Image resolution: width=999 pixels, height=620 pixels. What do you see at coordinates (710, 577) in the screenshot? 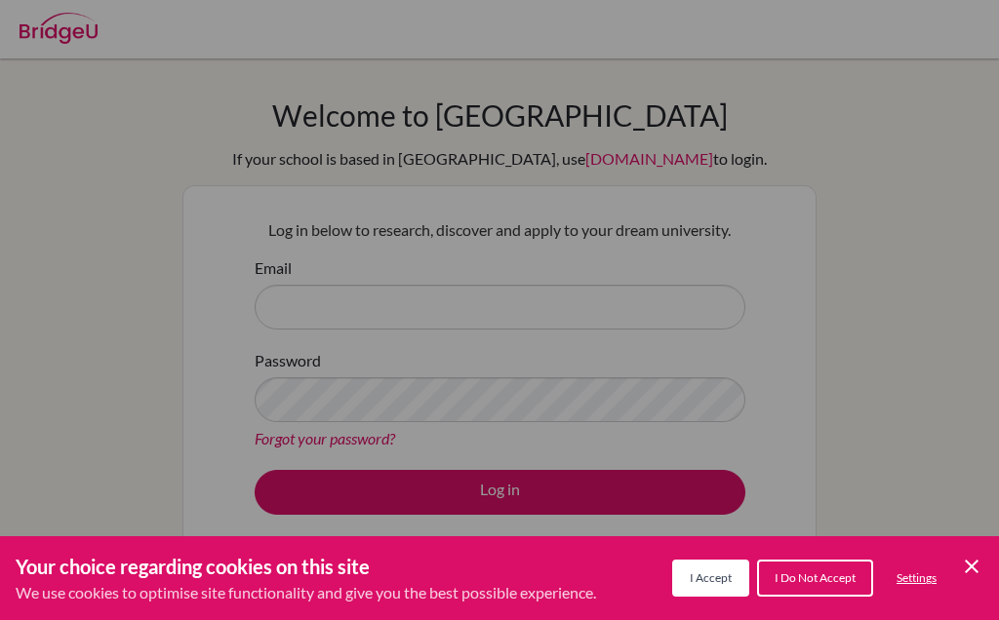
I see `span: I Accept` at bounding box center [710, 577].